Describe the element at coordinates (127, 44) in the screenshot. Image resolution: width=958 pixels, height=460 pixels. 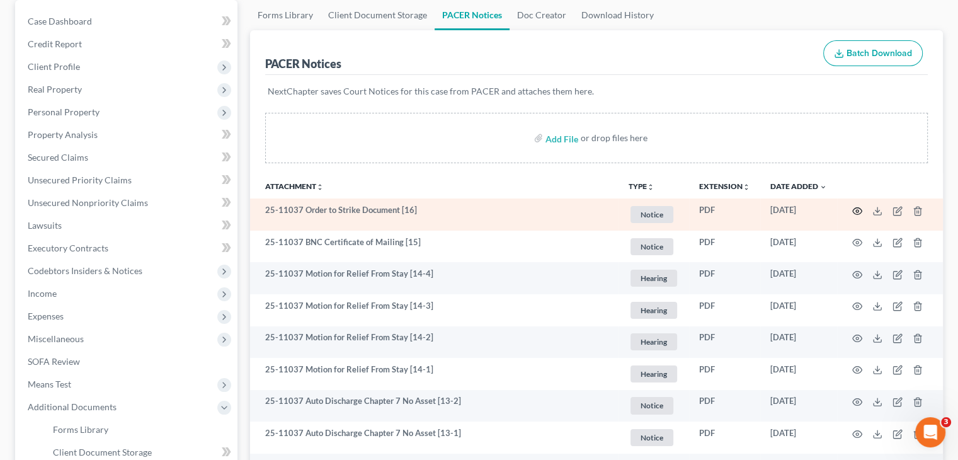
I see `a: Credit Report` at that location.